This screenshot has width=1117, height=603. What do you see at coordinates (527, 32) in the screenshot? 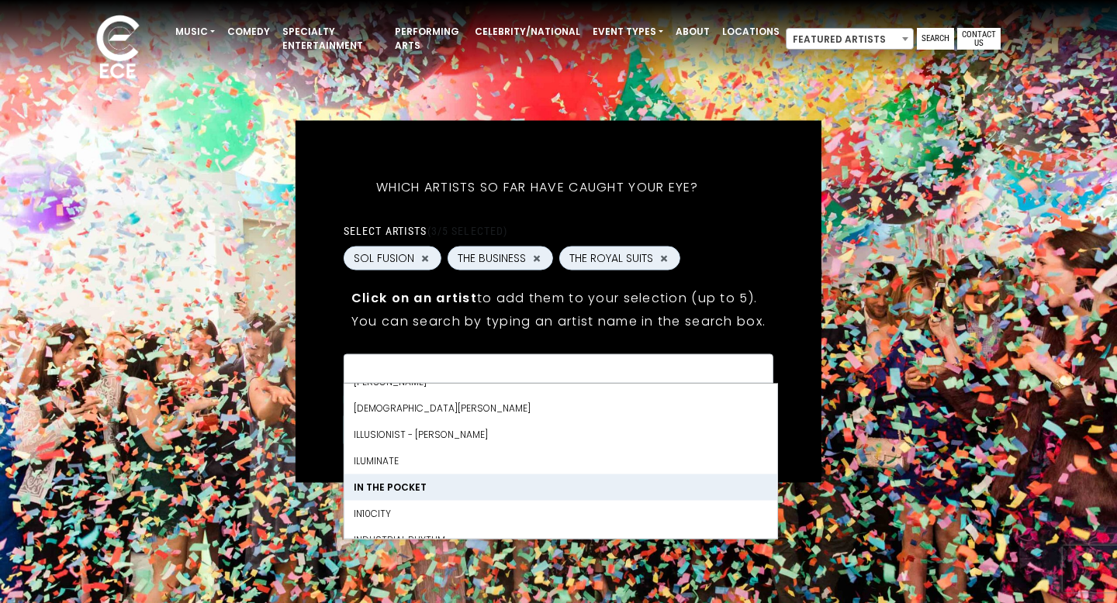
I see `a: Celebrity/National` at bounding box center [527, 32].